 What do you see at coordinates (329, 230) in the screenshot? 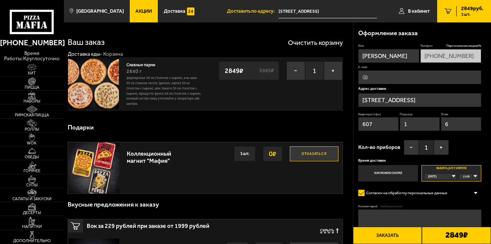
I see `button: Скрыть` at bounding box center [329, 230].